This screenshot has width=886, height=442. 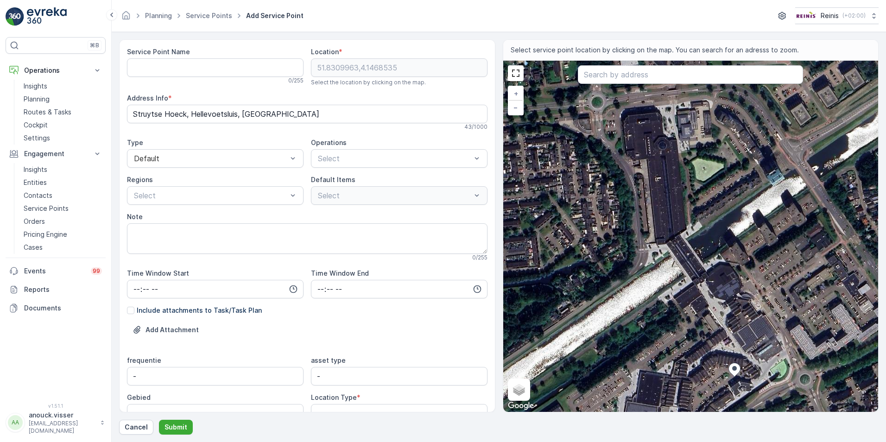 What do you see at coordinates (275, 16) in the screenshot?
I see `span: Add Service Point` at bounding box center [275, 16].